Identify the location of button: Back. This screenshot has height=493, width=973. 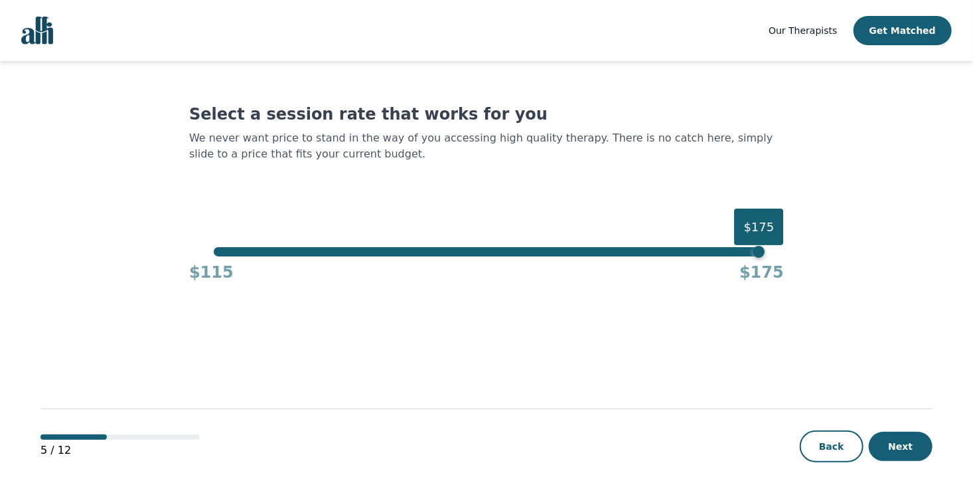
(832, 446).